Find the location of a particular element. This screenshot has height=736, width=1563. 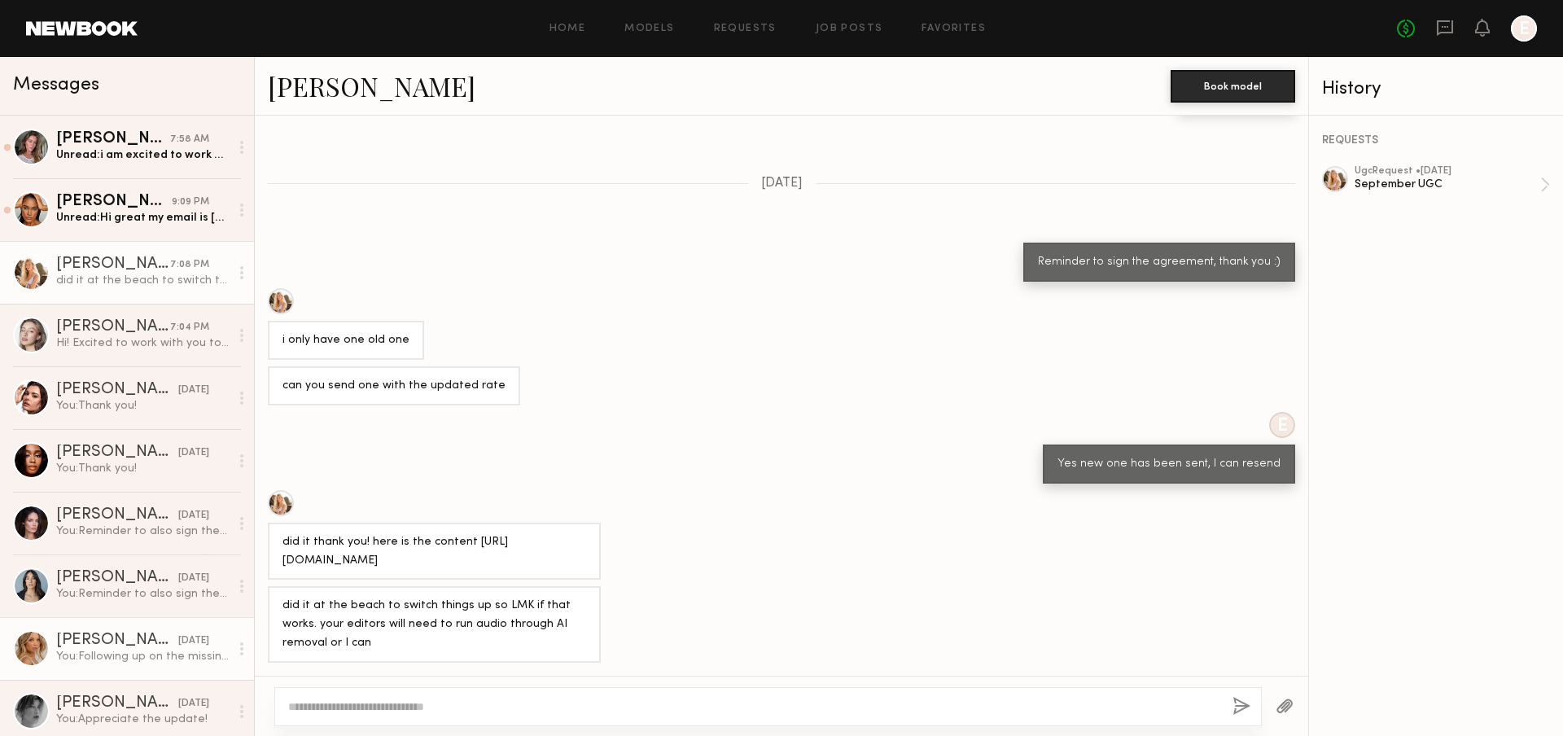

div: History is located at coordinates (1436, 89).